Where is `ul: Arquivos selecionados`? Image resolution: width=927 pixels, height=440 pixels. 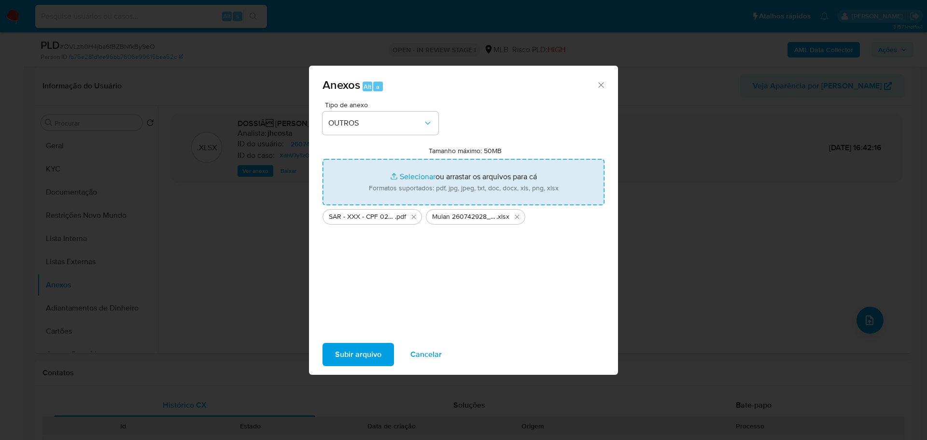
ul: Arquivos selecionados is located at coordinates (463, 215).